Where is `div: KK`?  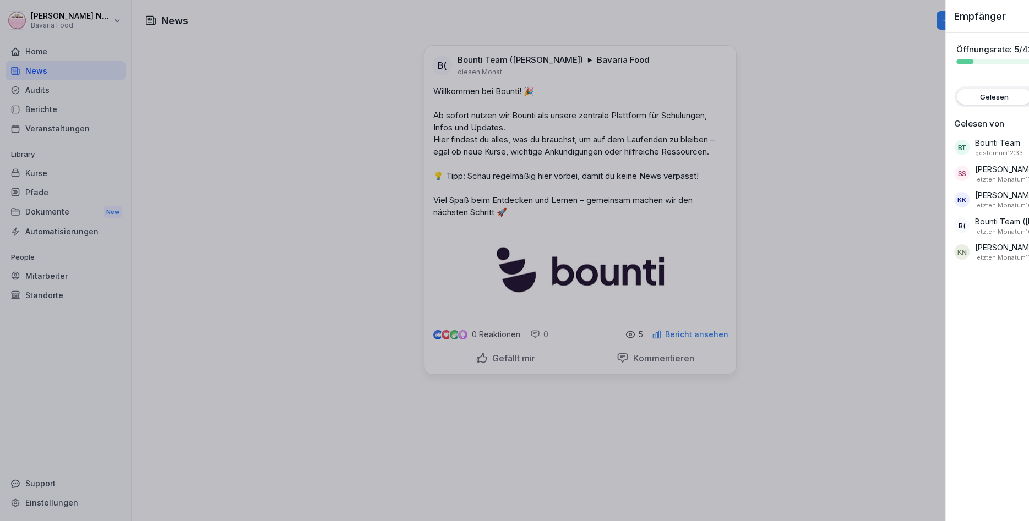 div: KK is located at coordinates (962, 200).